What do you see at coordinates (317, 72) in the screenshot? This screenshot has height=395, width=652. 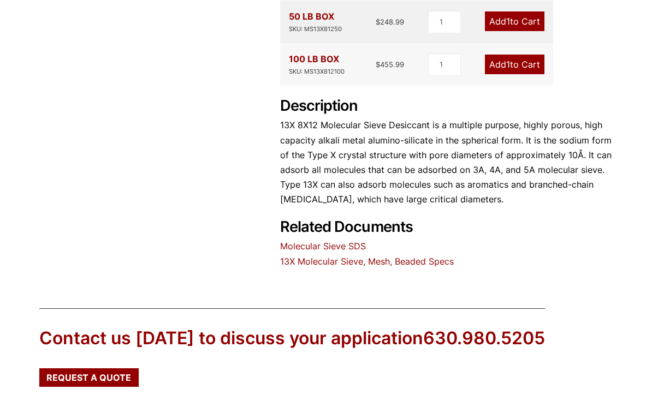 I see `div: SKU: MS13X812100` at bounding box center [317, 72].